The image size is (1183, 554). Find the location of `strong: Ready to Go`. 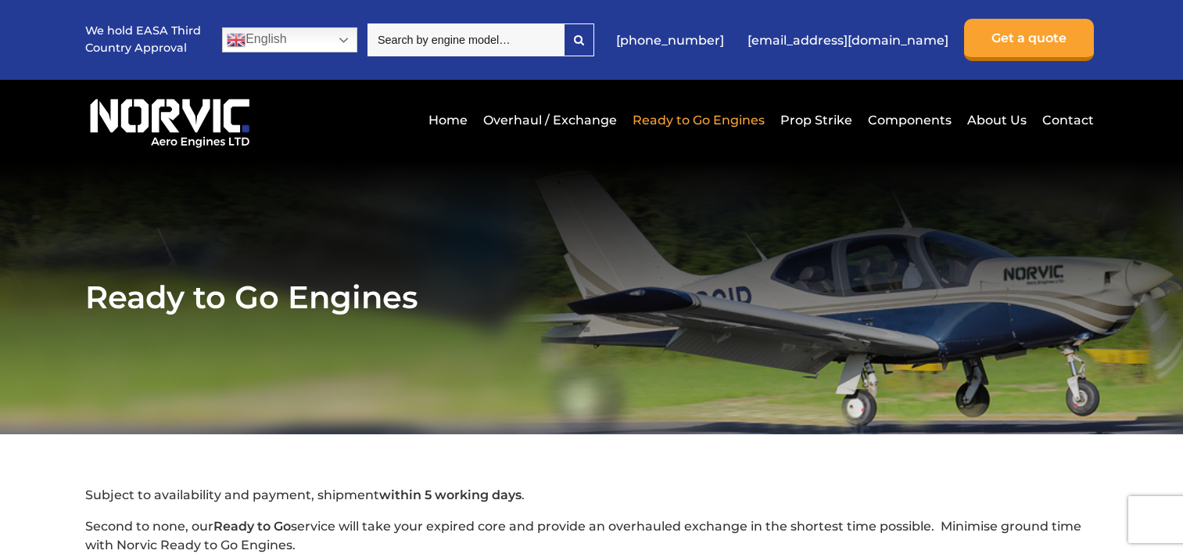

strong: Ready to Go is located at coordinates (252, 526).